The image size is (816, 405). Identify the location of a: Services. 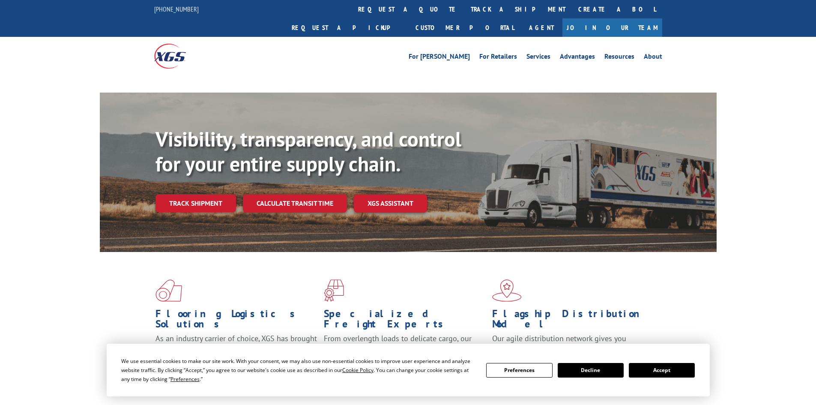
(538, 58).